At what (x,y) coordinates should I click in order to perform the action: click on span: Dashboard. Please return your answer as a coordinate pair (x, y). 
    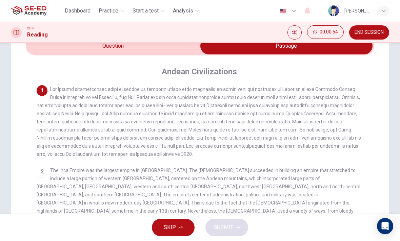
    Looking at the image, I should click on (78, 11).